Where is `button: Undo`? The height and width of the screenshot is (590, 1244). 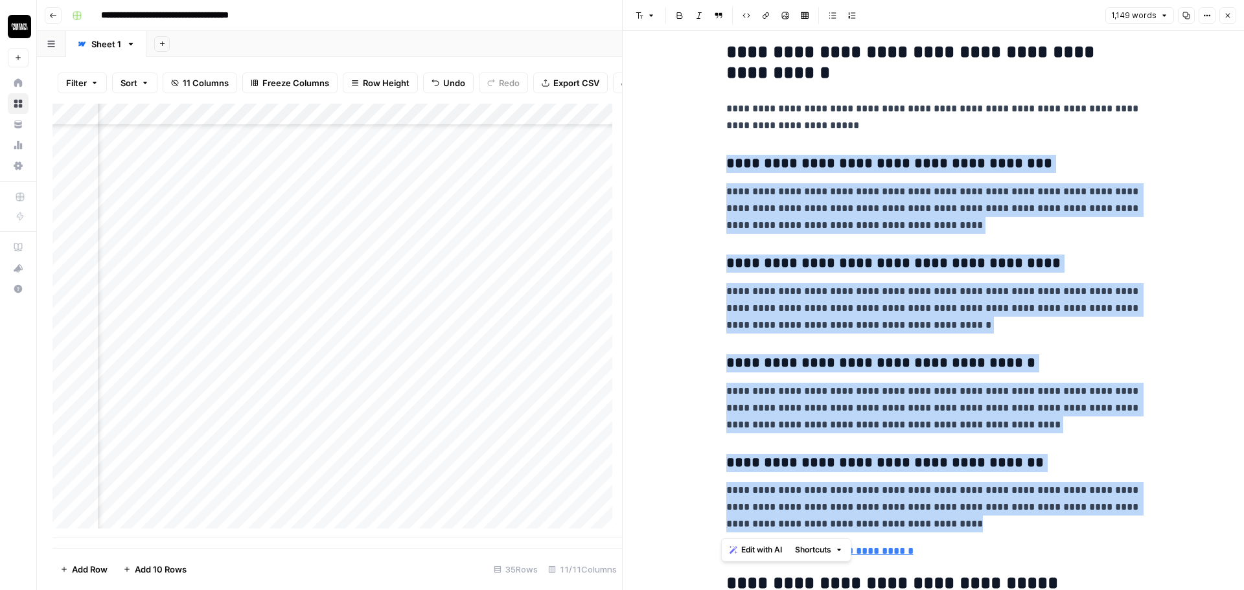 button: Undo is located at coordinates (448, 83).